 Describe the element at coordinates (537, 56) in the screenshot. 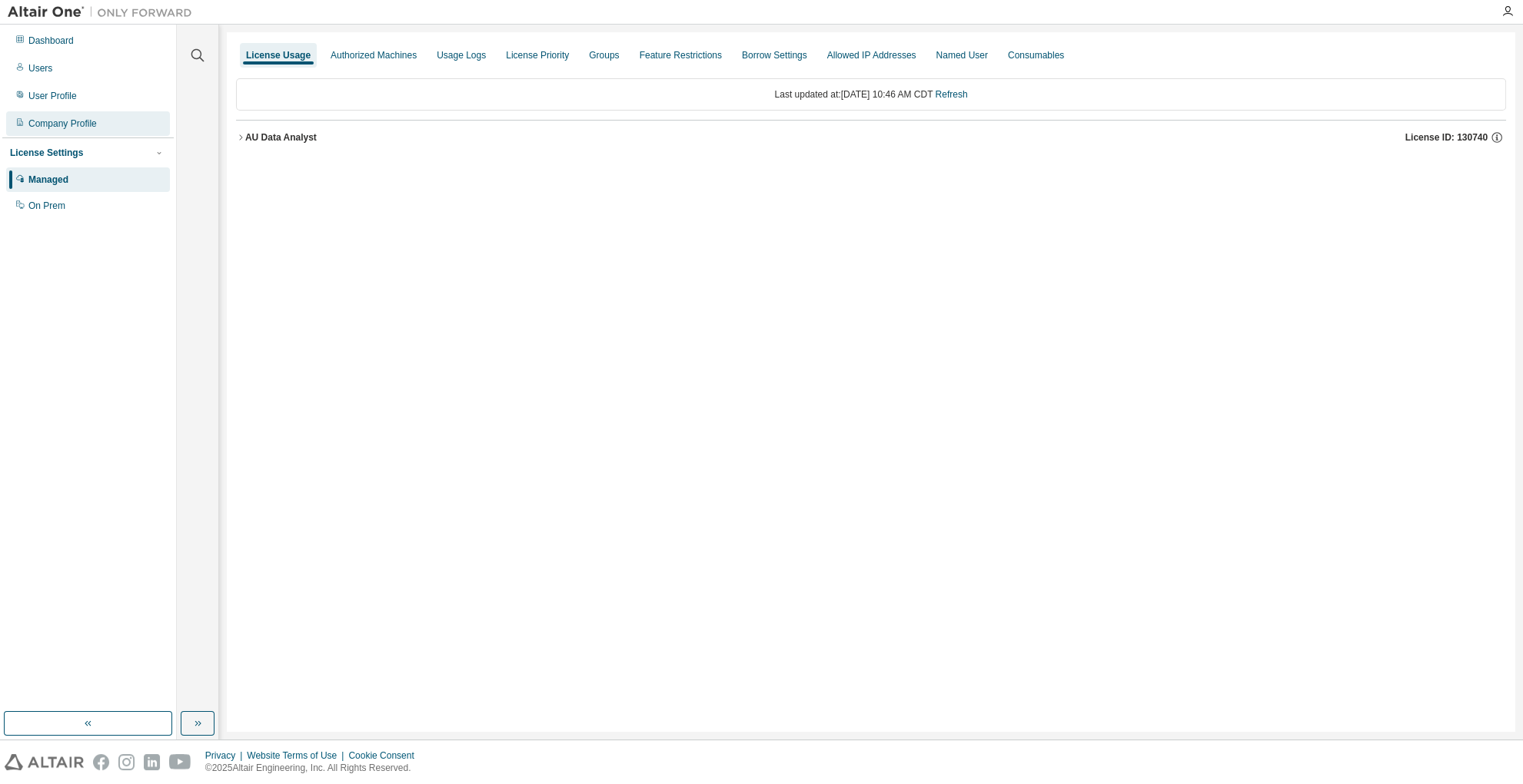

I see `div: License Priority` at that location.